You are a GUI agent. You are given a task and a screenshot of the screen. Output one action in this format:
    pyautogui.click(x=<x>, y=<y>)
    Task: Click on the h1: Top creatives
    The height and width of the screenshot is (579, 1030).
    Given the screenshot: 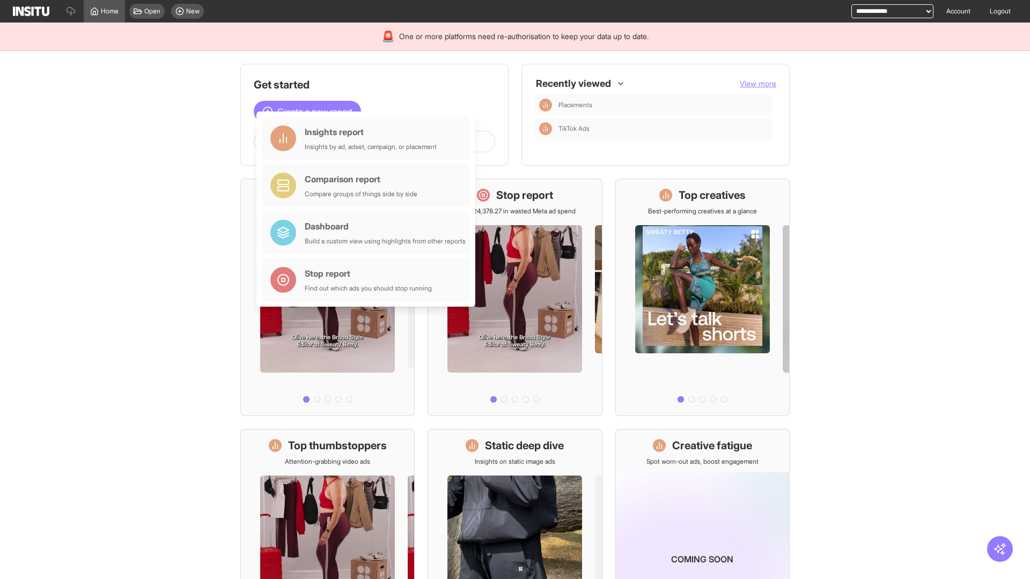 What is the action you would take?
    pyautogui.click(x=712, y=195)
    